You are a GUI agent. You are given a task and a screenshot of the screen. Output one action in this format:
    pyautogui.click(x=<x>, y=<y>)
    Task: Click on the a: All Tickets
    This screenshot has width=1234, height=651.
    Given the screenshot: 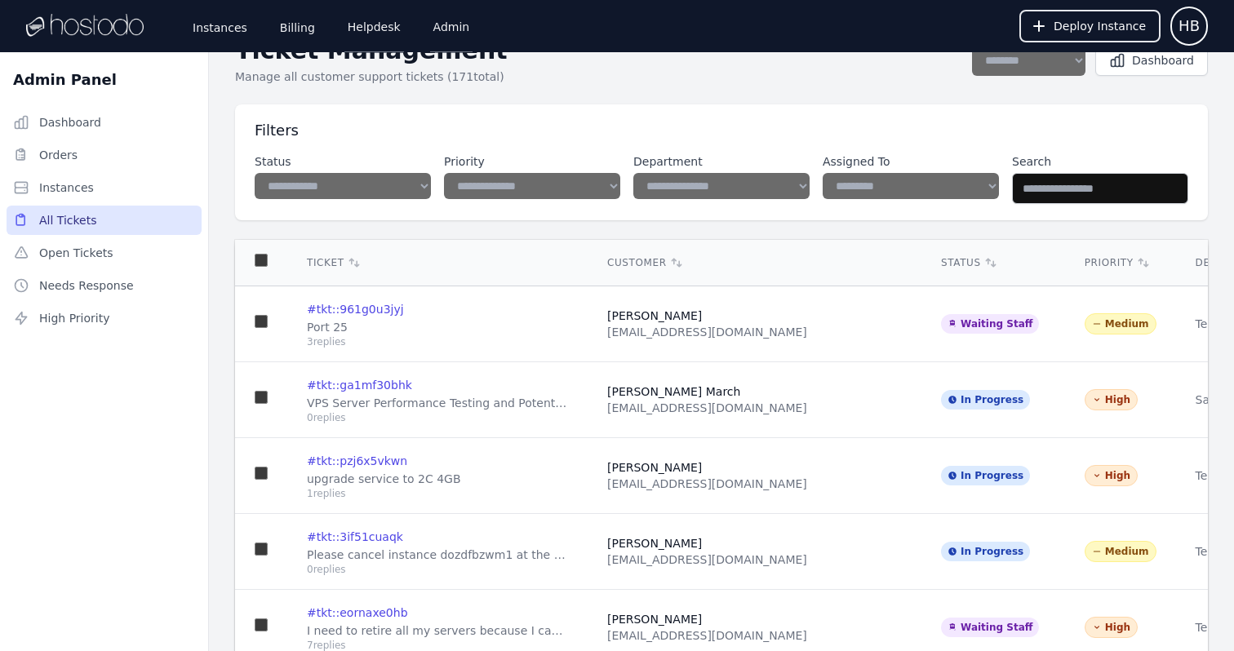 What is the action you would take?
    pyautogui.click(x=104, y=220)
    